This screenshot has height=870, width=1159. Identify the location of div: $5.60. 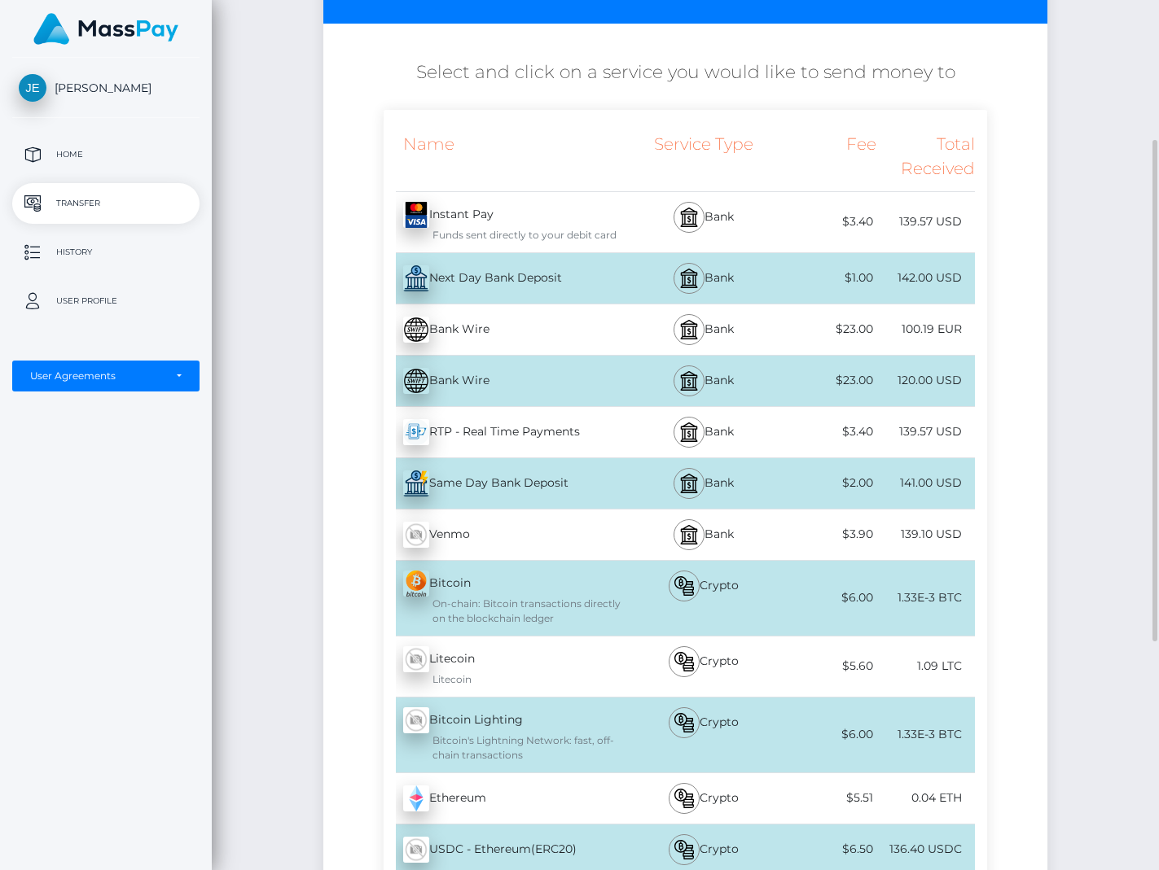
(826, 666).